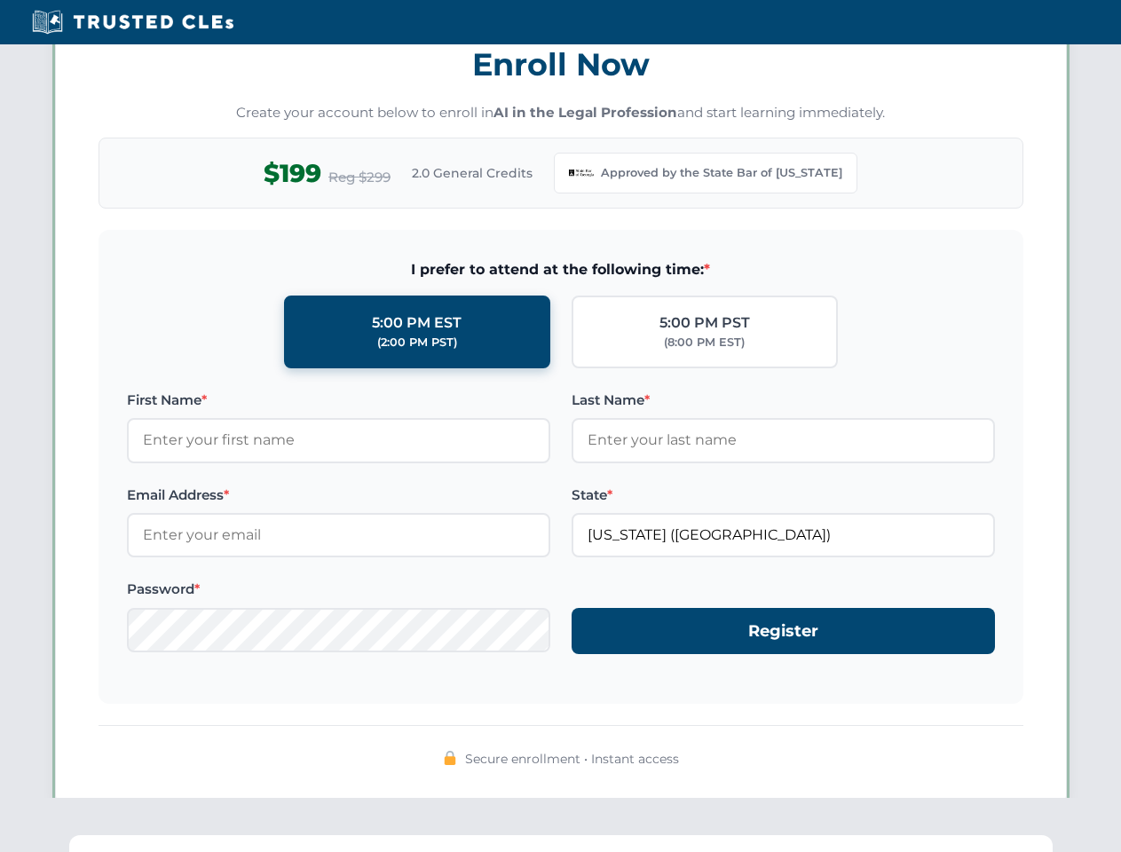  What do you see at coordinates (704, 343) in the screenshot?
I see `div: (8:00 PM EST)` at bounding box center [704, 343].